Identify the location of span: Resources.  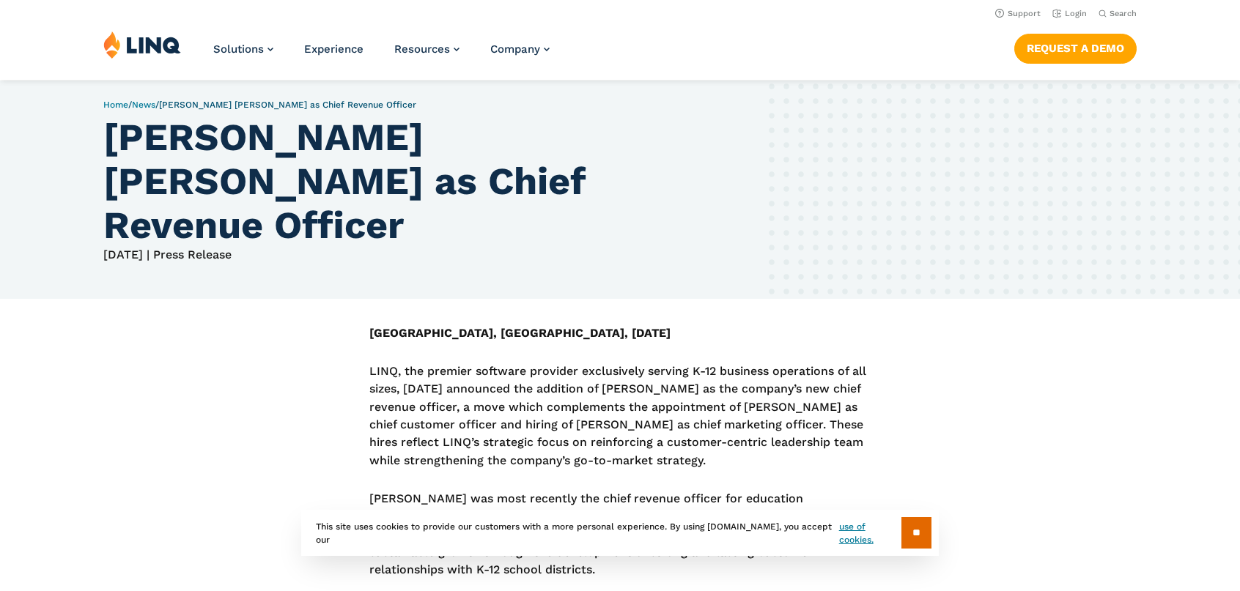
(422, 49).